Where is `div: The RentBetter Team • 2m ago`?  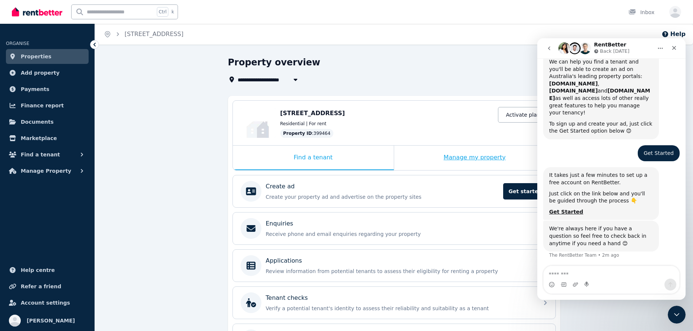
div: The RentBetter Team • 2m ago is located at coordinates (47, 217).